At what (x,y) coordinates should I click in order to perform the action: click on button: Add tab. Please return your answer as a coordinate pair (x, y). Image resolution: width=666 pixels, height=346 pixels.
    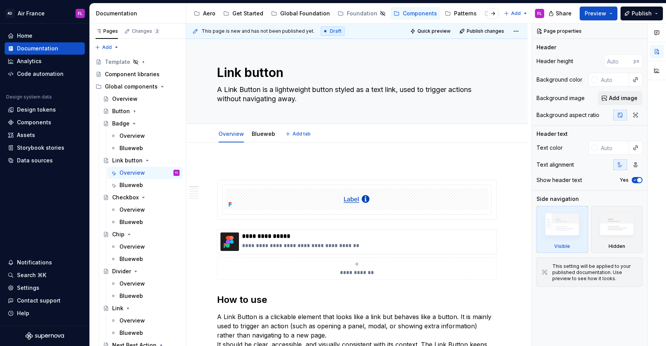
    Looking at the image, I should click on (298, 134).